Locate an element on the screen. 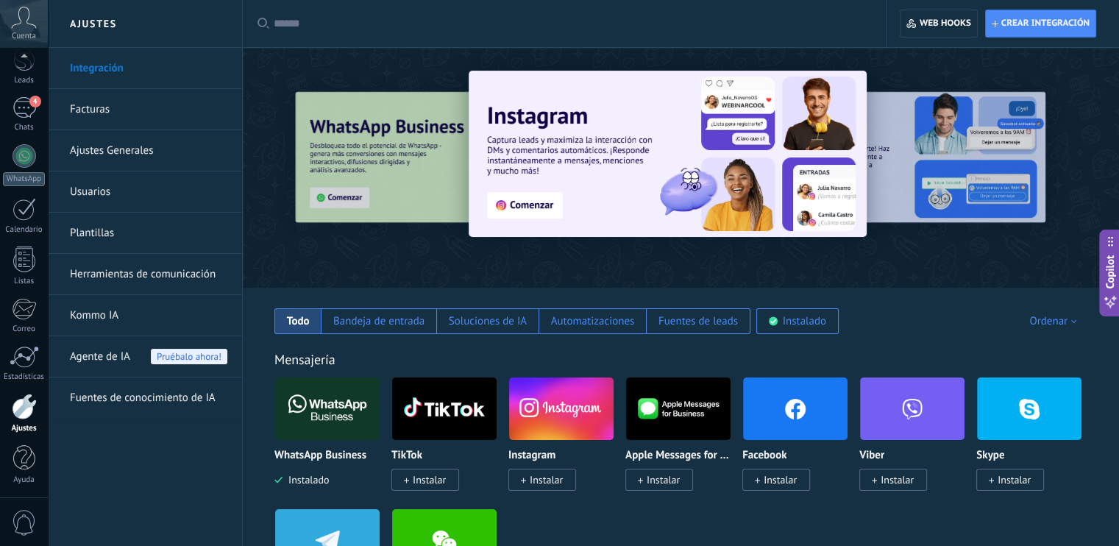 This screenshot has height=546, width=1119. li: Usuarios is located at coordinates (145, 192).